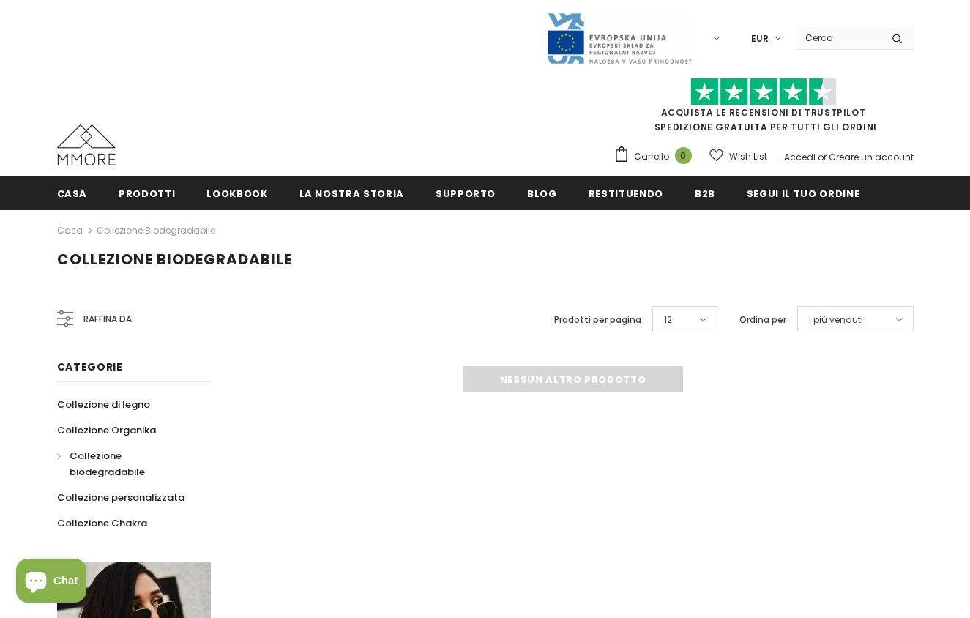 This screenshot has width=970, height=618. I want to click on a: Collezione personalizzata, so click(121, 497).